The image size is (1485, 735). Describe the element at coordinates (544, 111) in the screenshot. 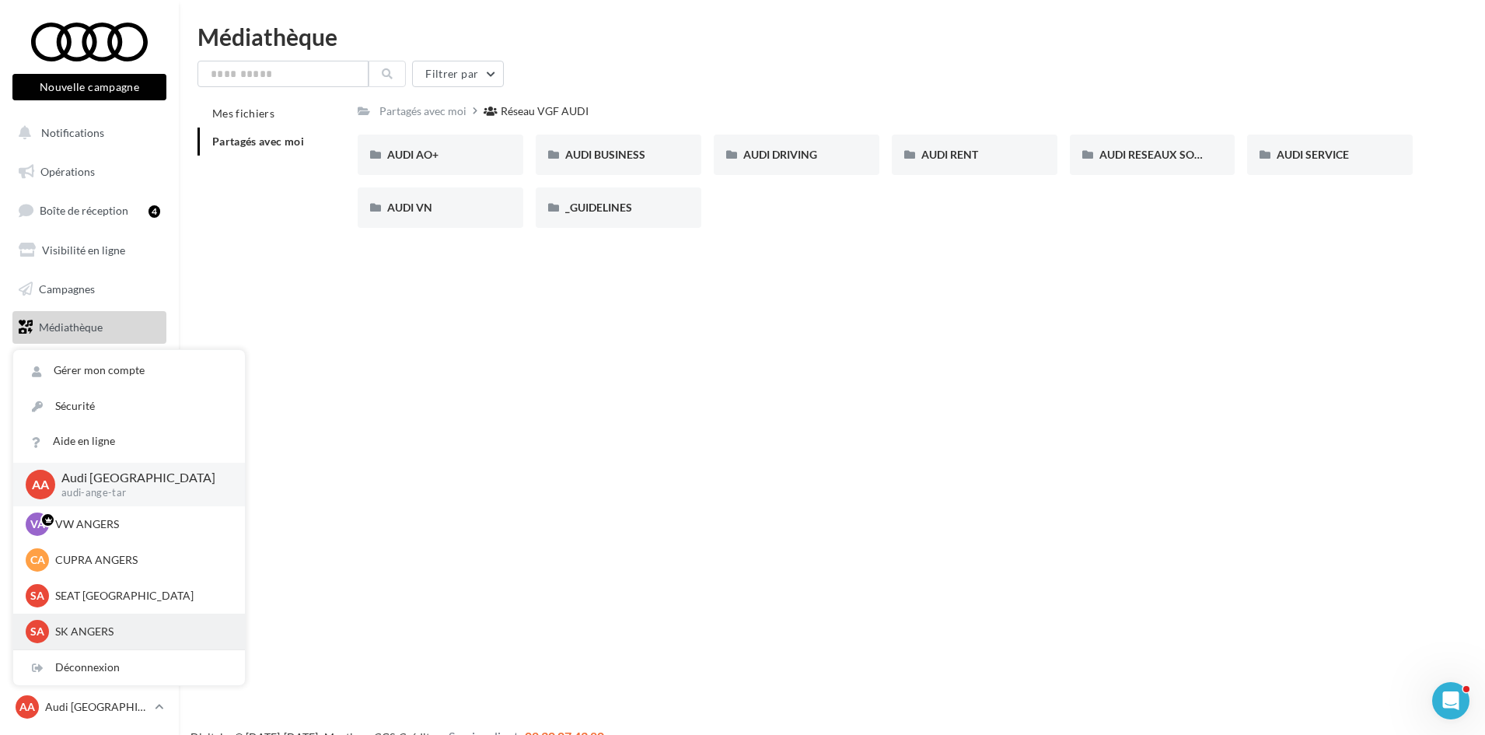

I see `div: Réseau VGF AUDI` at that location.